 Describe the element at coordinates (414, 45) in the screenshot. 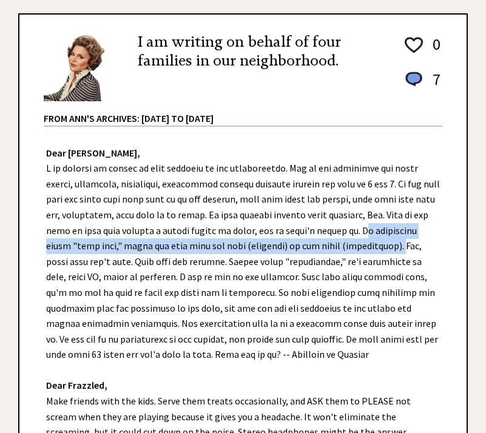

I see `img: heart_outline%201.png` at that location.